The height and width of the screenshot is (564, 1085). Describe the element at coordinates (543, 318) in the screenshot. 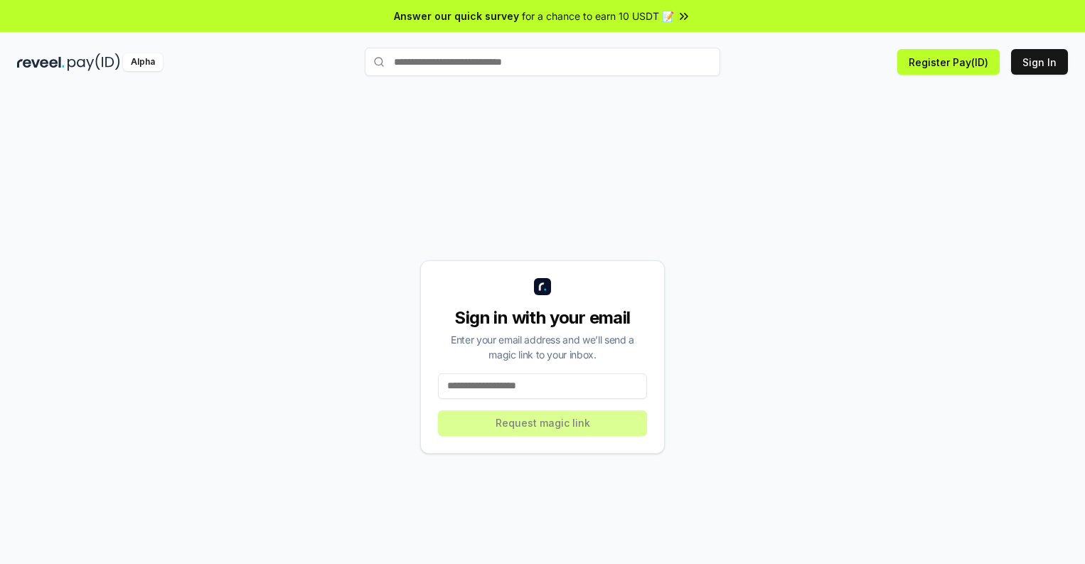

I see `div: Sign in with your email` at that location.